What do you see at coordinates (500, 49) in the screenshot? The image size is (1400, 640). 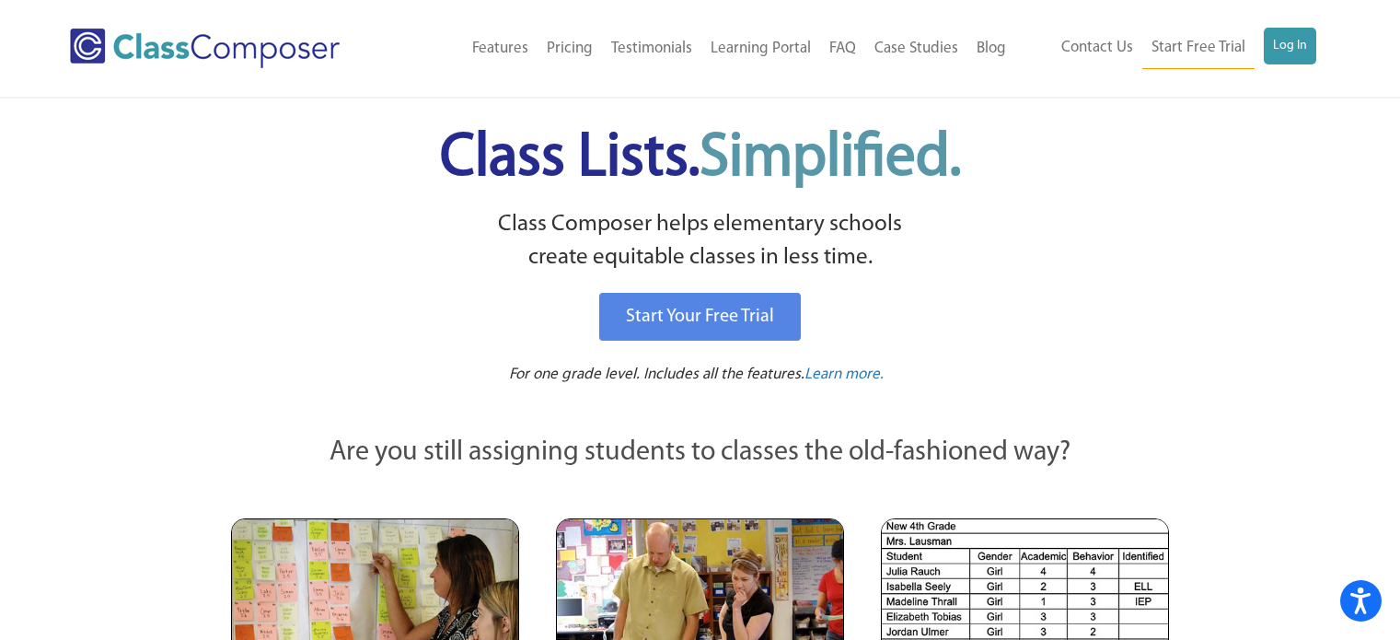 I see `a: Features` at bounding box center [500, 49].